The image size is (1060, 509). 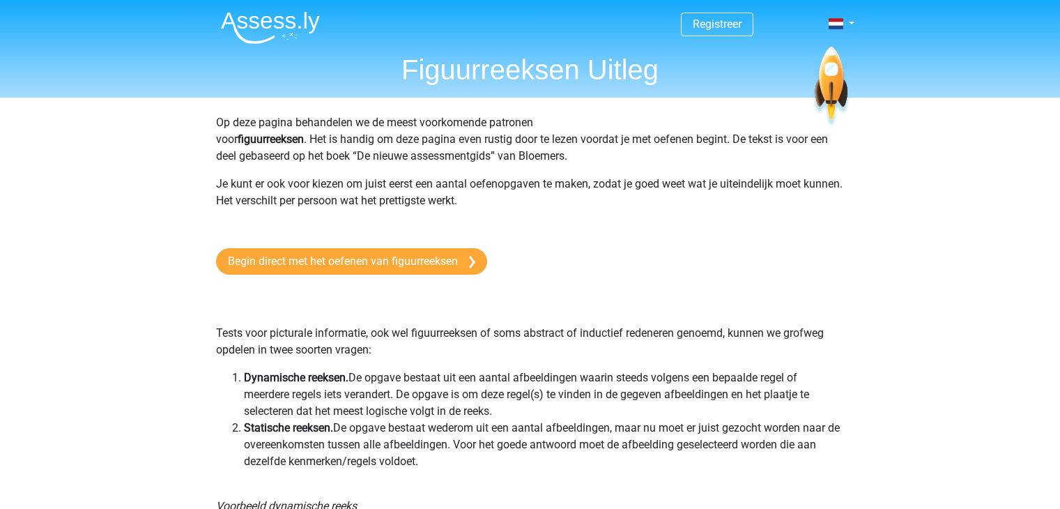 I want to click on b: Dynamische reeksen., so click(x=296, y=377).